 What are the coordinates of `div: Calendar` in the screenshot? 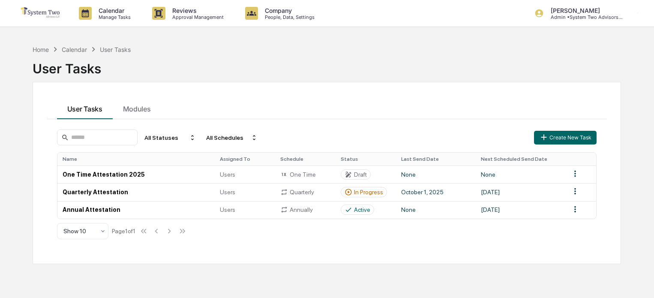 It's located at (74, 49).